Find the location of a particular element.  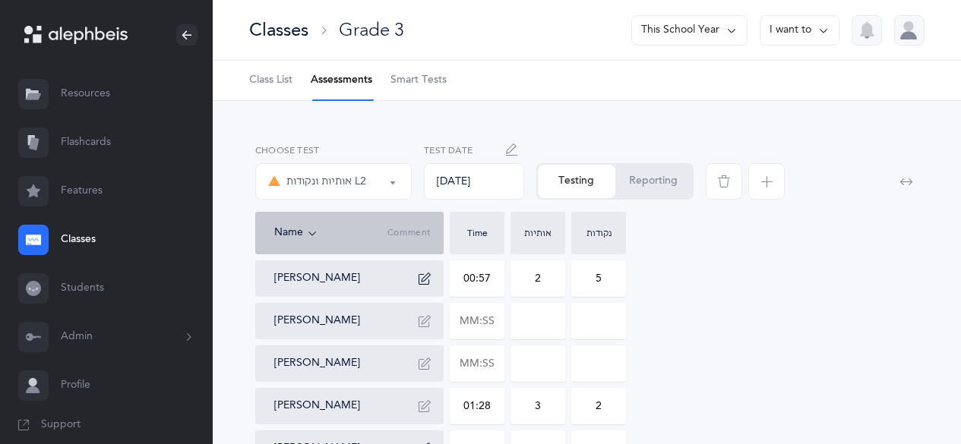

label: Test Date is located at coordinates (474, 150).